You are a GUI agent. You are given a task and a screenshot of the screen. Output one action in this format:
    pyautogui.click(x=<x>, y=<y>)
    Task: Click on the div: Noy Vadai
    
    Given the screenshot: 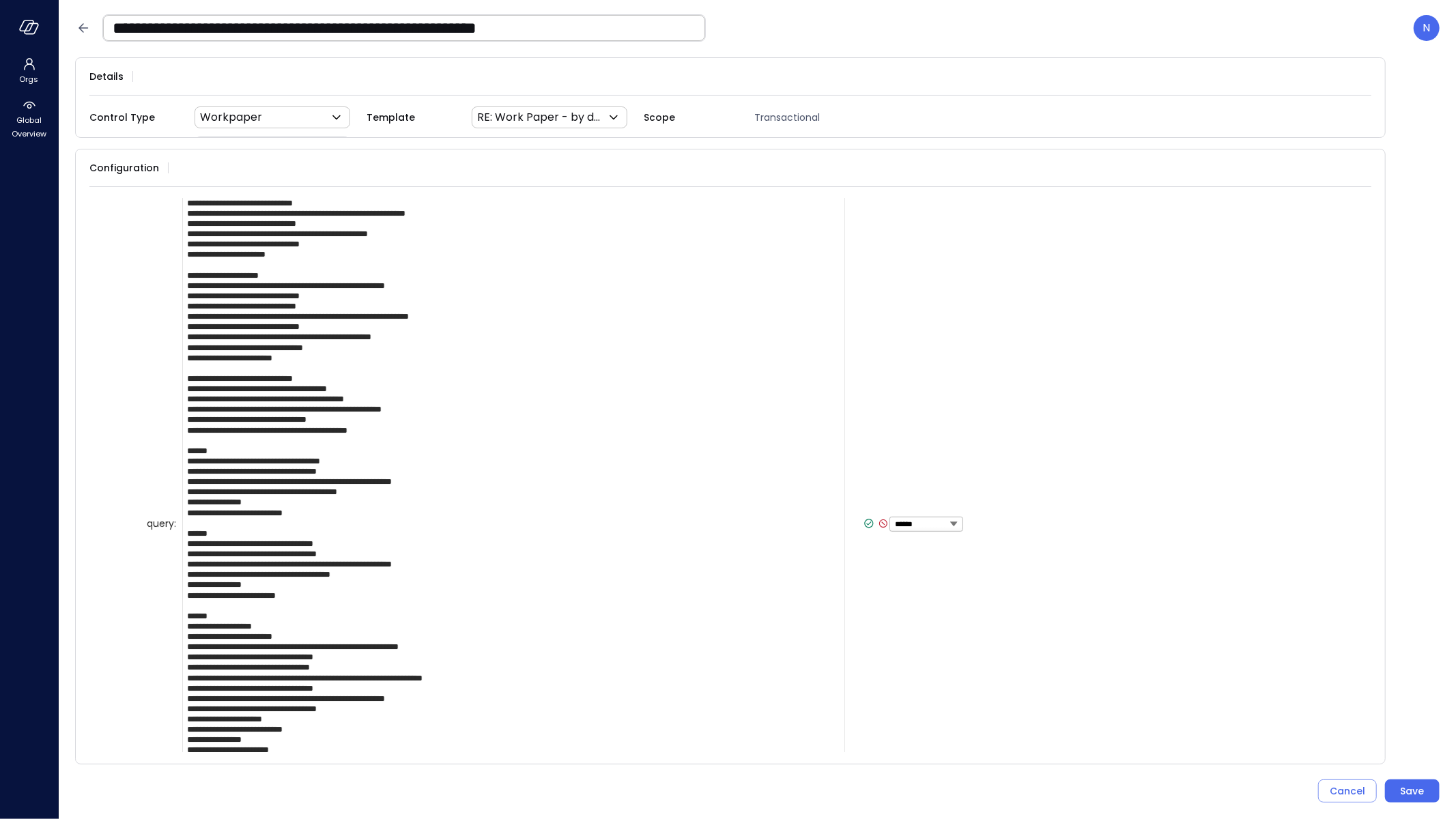 What is the action you would take?
    pyautogui.click(x=1426, y=28)
    